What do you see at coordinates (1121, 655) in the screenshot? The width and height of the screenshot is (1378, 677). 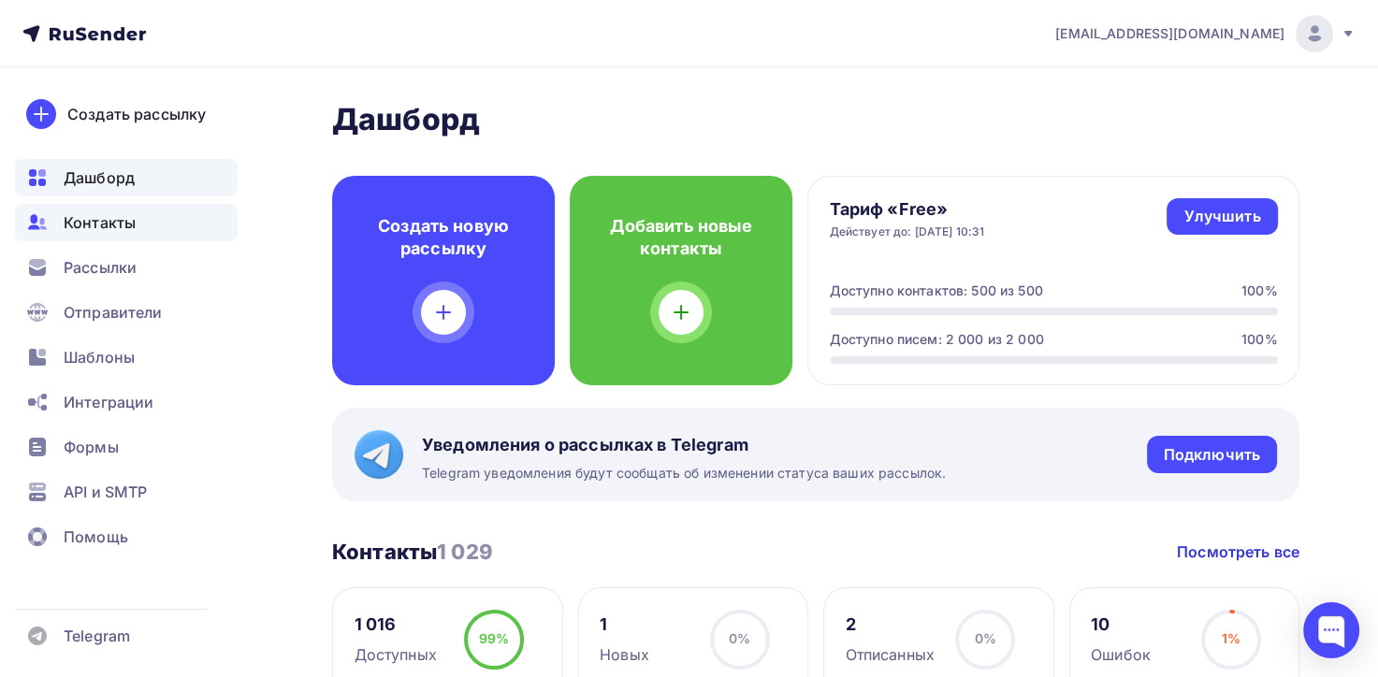 I see `div: Ошибок` at bounding box center [1121, 655].